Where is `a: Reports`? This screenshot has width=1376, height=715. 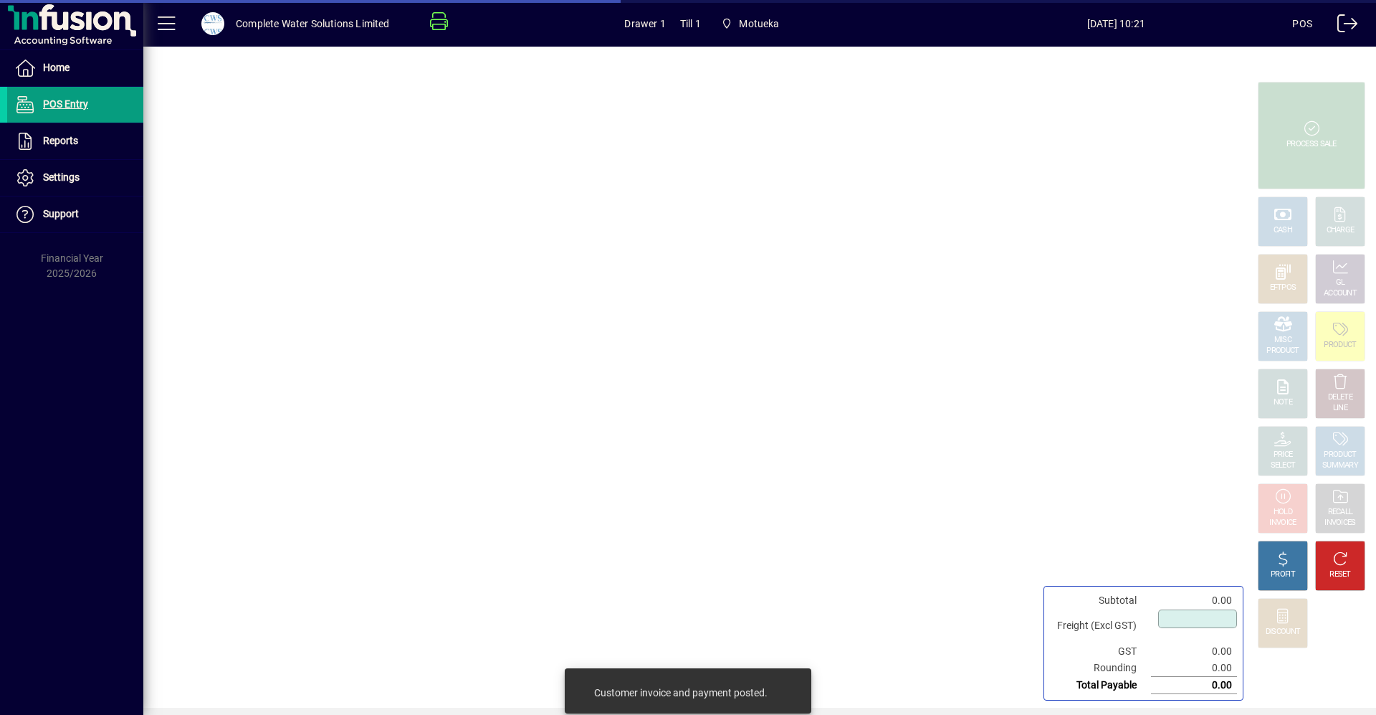 a: Reports is located at coordinates (75, 141).